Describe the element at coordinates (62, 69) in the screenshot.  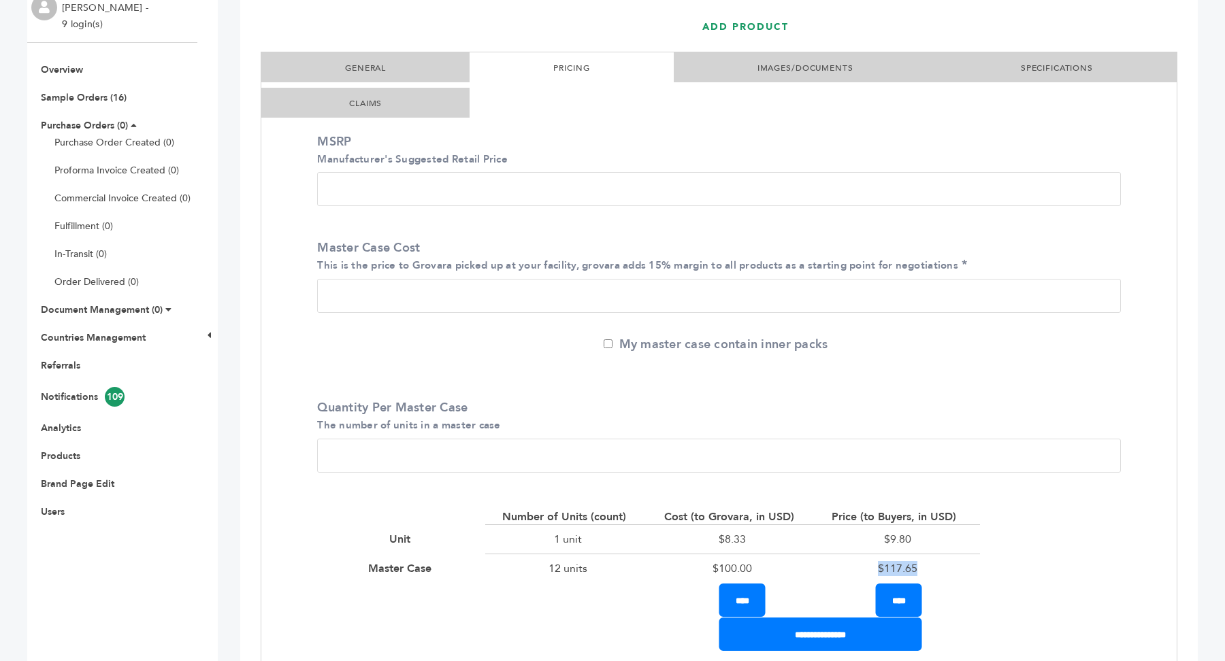
I see `a: Overview` at that location.